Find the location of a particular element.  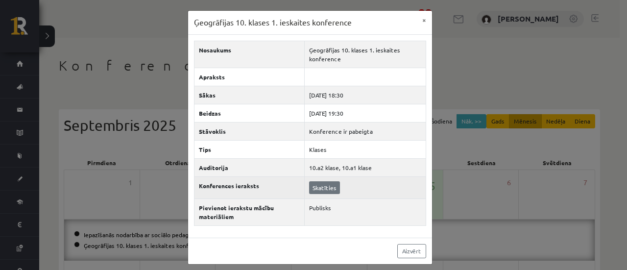

th: Stāvoklis is located at coordinates (249, 131).